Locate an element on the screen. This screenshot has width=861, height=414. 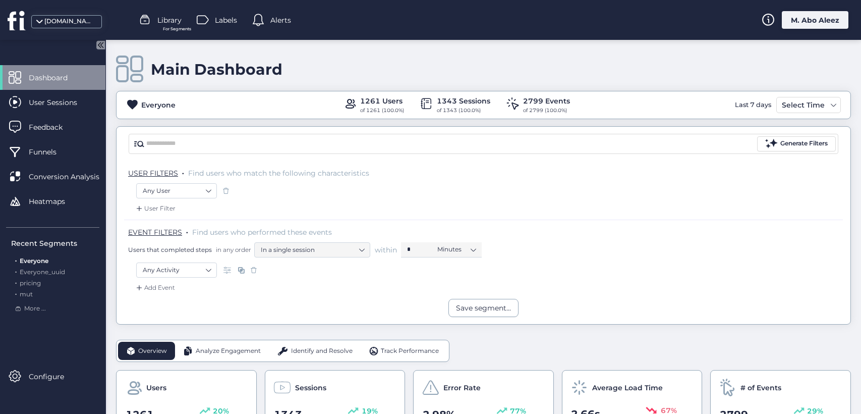
span: Library is located at coordinates (170, 20).